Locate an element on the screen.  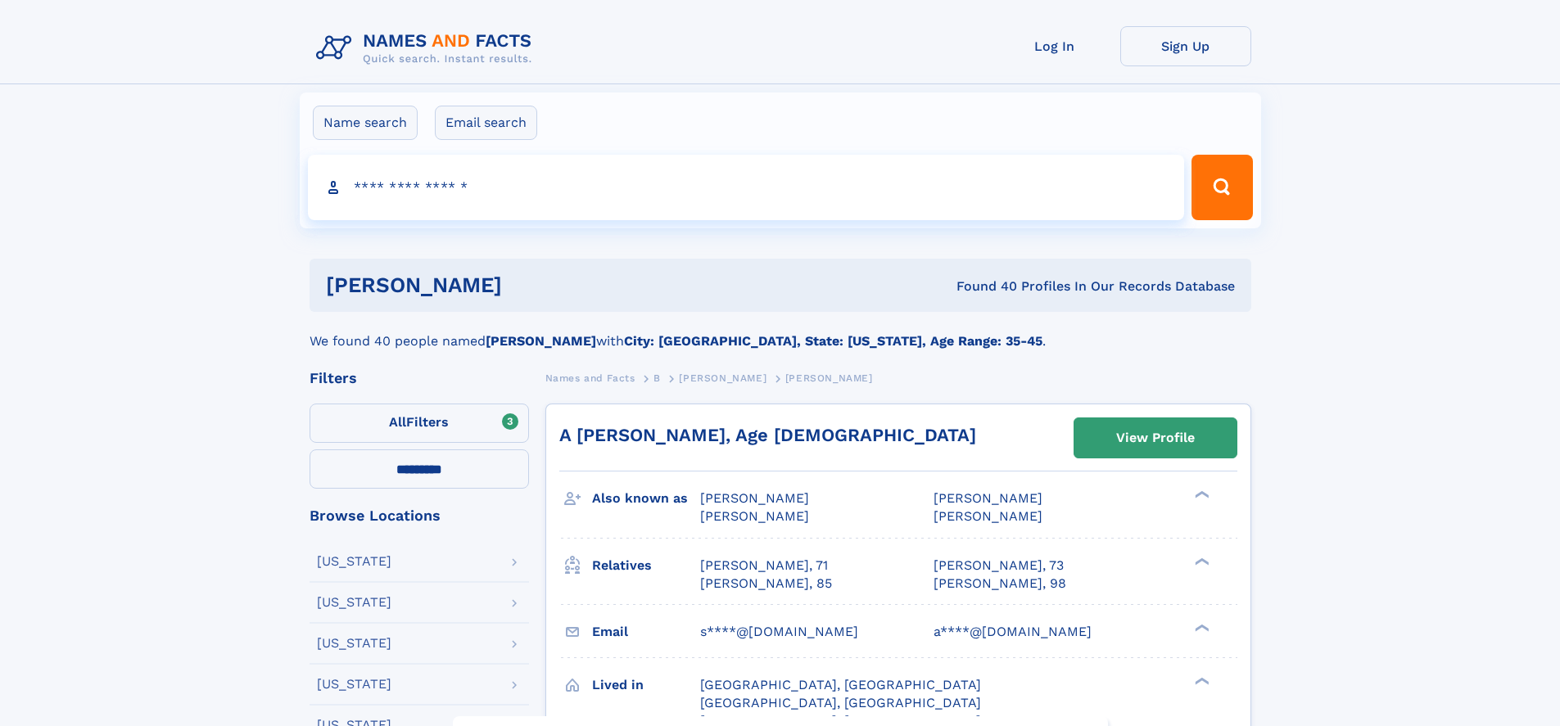
label: Email search is located at coordinates (485, 123).